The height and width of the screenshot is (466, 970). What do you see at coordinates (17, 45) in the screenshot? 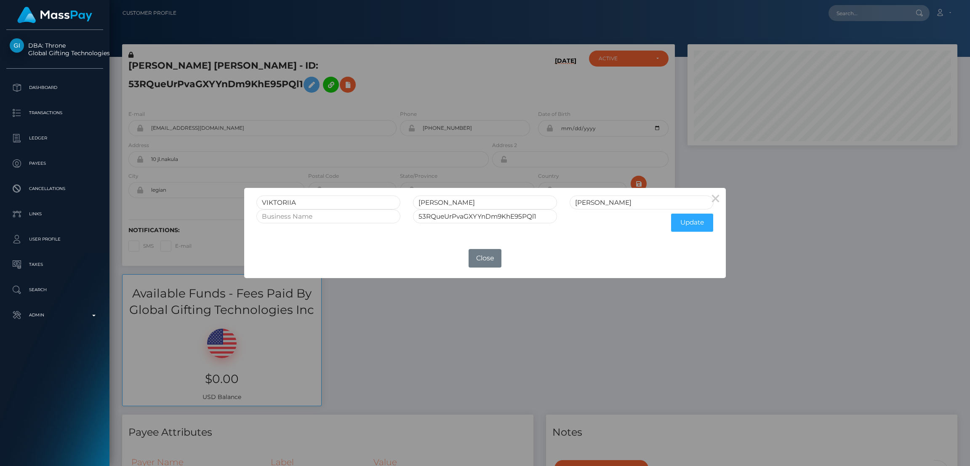
I see `img: Global Gifting Technologies Inc` at bounding box center [17, 45].